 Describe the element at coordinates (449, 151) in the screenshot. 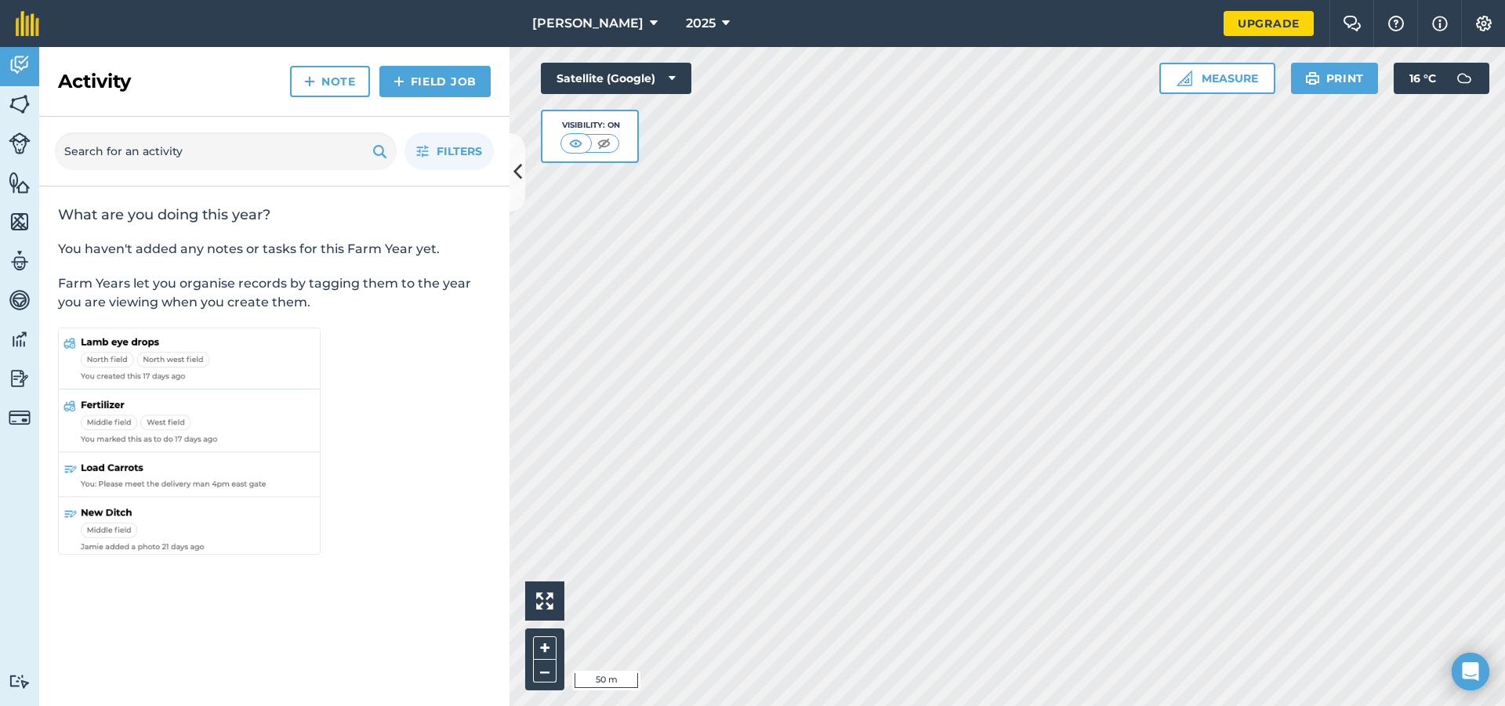

I see `button: Filters` at that location.